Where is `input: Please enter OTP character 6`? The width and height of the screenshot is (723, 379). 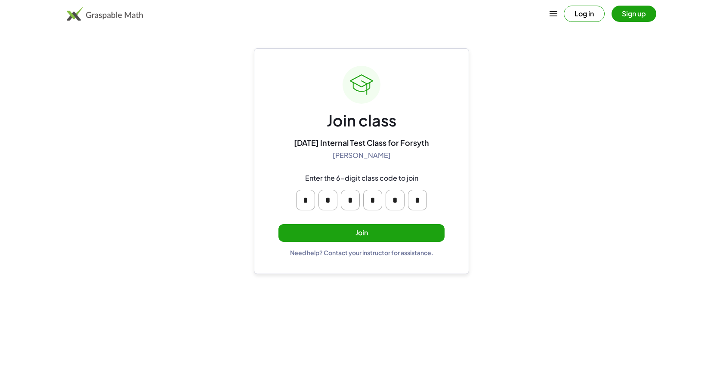
input: Please enter OTP character 6 is located at coordinates (418, 200).